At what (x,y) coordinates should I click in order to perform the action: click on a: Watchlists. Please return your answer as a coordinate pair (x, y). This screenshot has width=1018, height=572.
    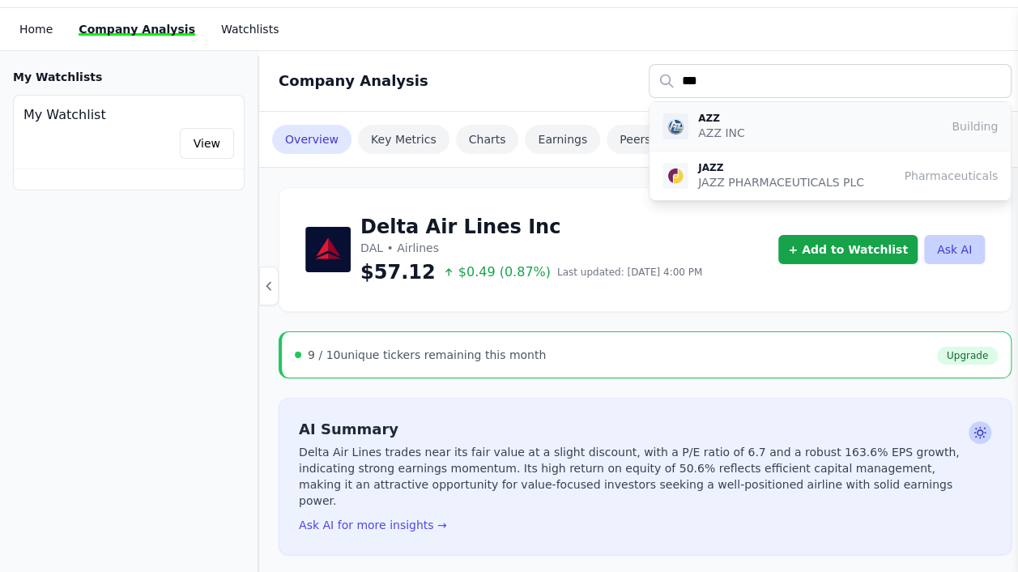
    Looking at the image, I should click on (249, 29).